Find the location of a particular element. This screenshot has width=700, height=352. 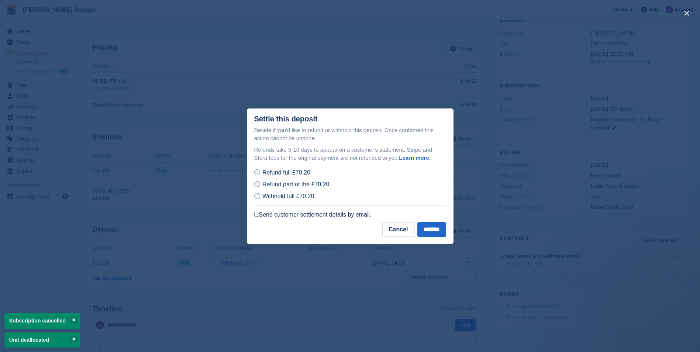

input: Refund full £70.20 is located at coordinates (257, 172).